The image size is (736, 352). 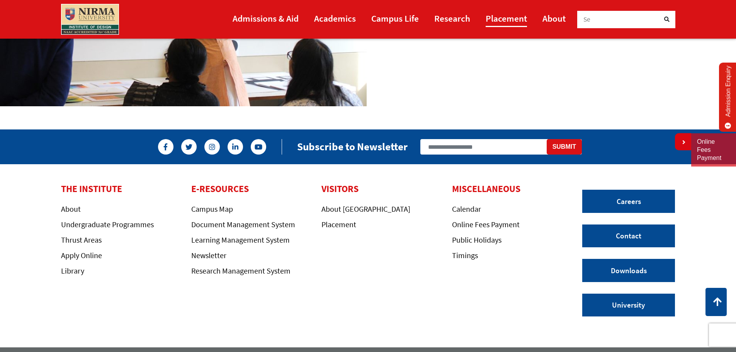 What do you see at coordinates (265, 18) in the screenshot?
I see `a: Admissions & Aid` at bounding box center [265, 18].